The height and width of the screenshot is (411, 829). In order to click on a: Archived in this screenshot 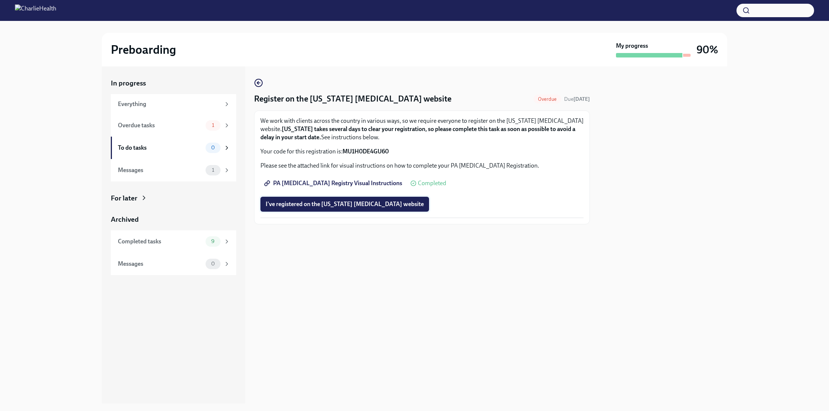, I will do `click(173, 219)`.